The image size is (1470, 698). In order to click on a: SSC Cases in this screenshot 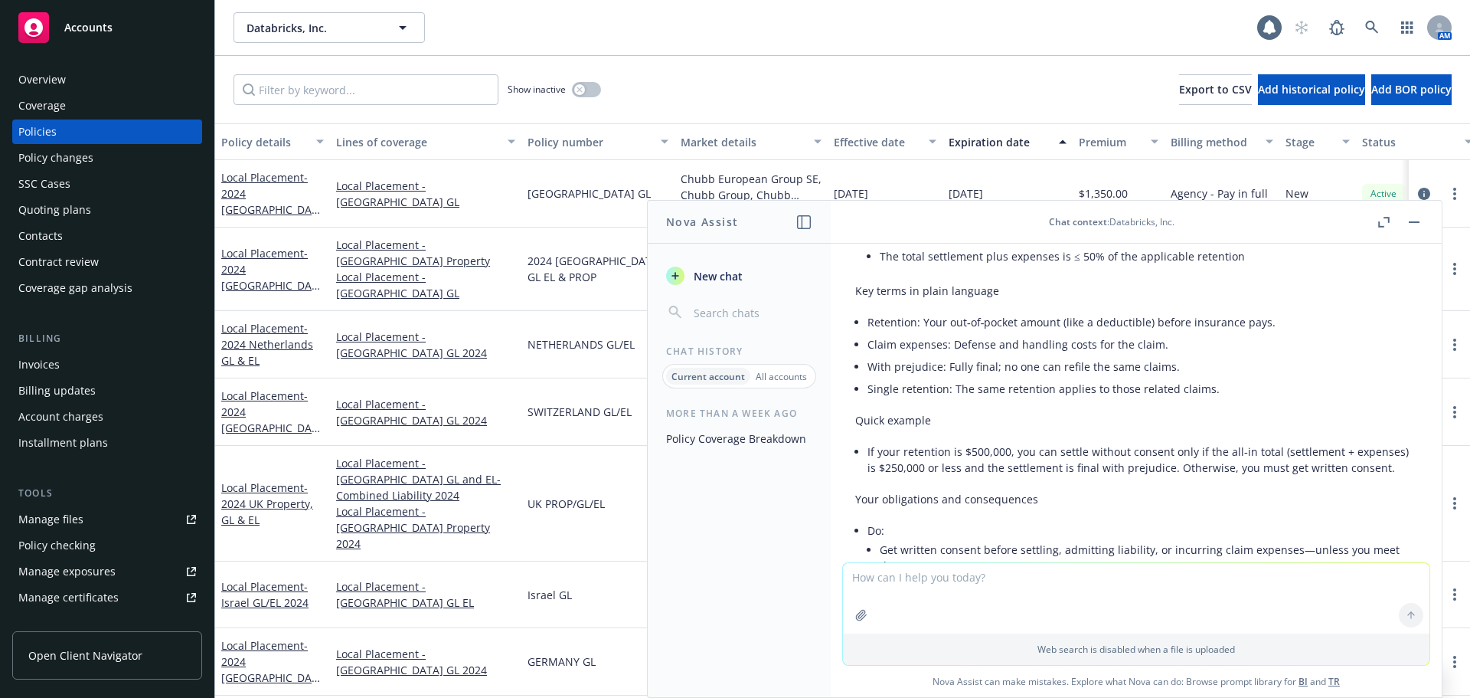, I will do `click(107, 184)`.